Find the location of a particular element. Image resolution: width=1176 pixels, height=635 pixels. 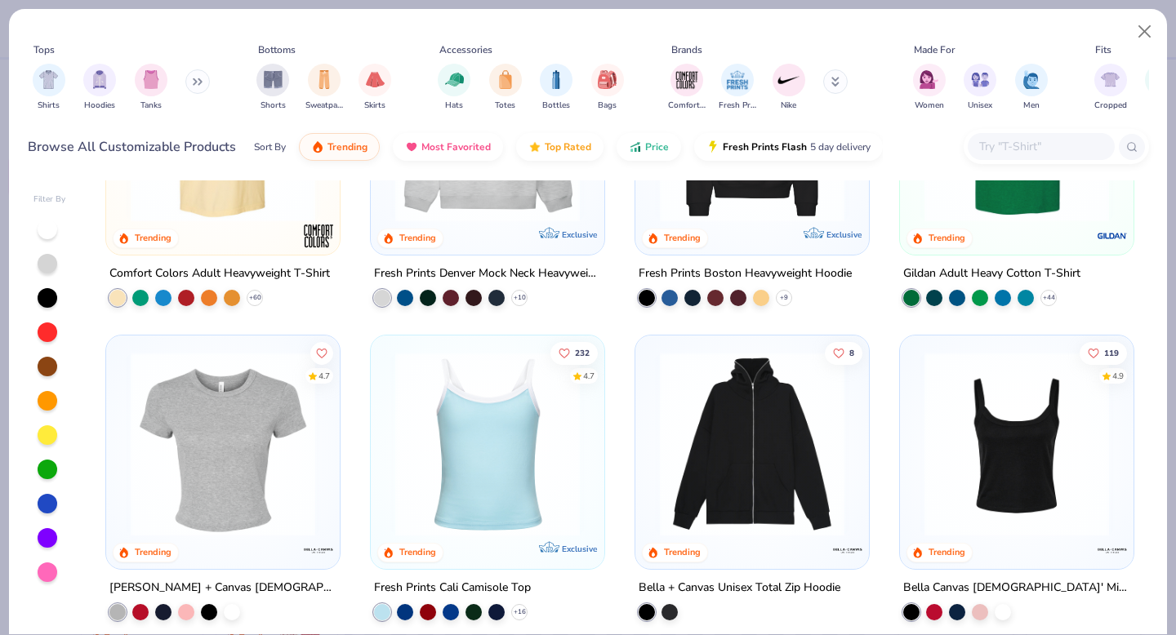

div: Fits is located at coordinates (1103, 50).